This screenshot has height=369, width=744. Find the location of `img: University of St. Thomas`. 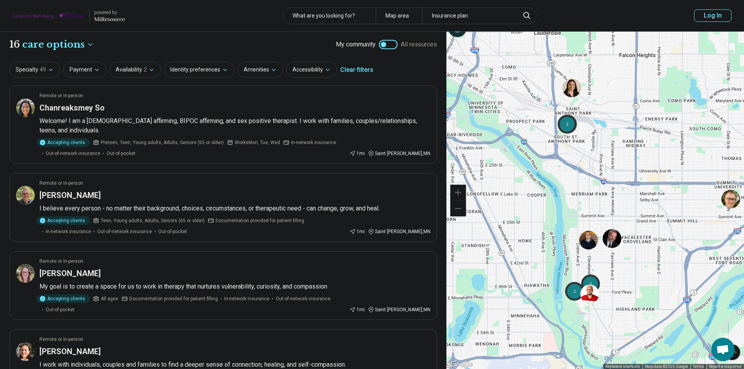

img: University of St. Thomas is located at coordinates (48, 16).